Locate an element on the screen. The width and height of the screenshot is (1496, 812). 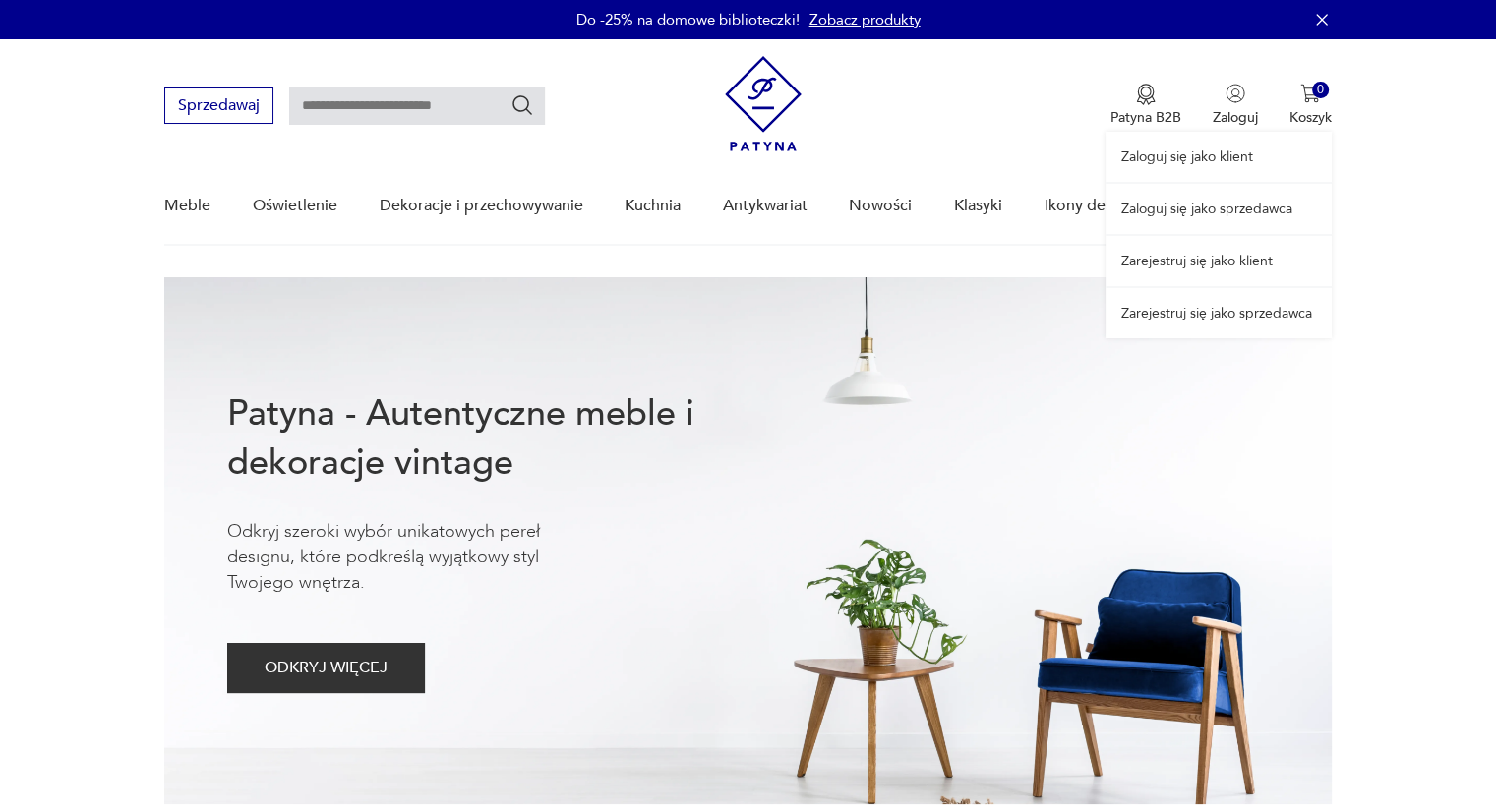
p: Koszyk is located at coordinates (1311, 117).